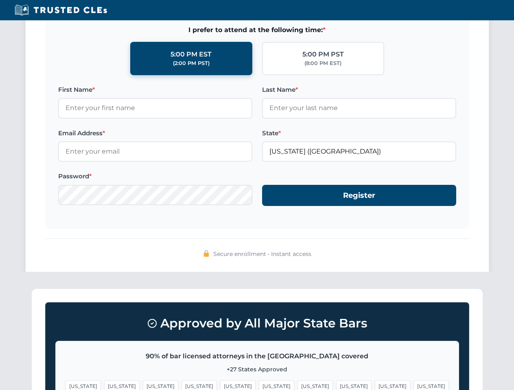 The height and width of the screenshot is (390, 514). What do you see at coordinates (257, 370) in the screenshot?
I see `p: +27 States Approved` at bounding box center [257, 370].